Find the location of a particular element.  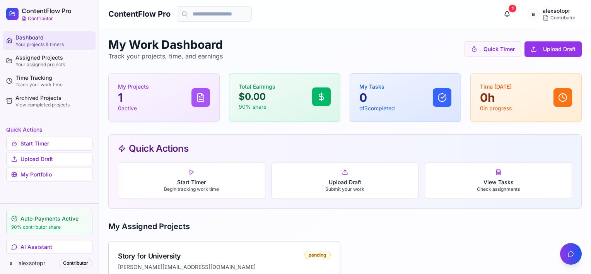

a: My Portfolio is located at coordinates (49, 174).